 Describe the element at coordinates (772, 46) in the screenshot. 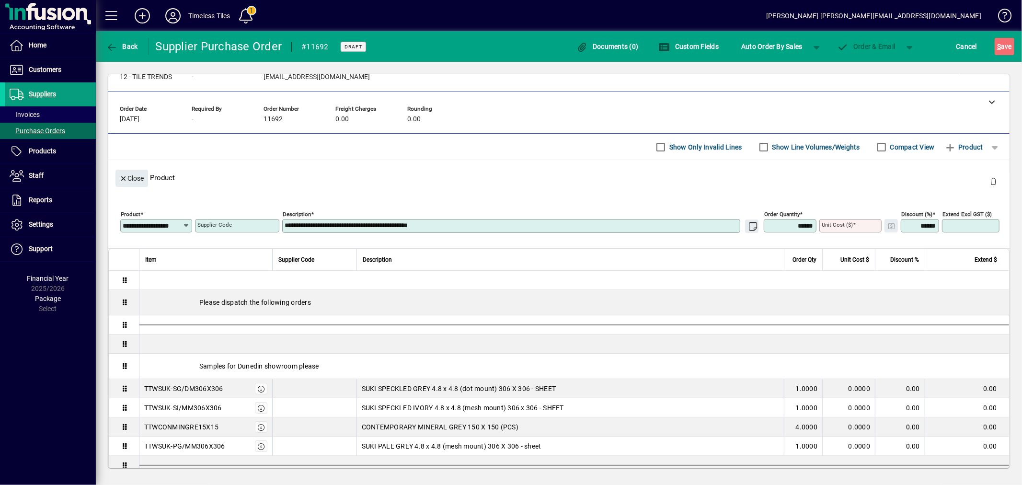

I see `button: Auto Order By Sales` at that location.